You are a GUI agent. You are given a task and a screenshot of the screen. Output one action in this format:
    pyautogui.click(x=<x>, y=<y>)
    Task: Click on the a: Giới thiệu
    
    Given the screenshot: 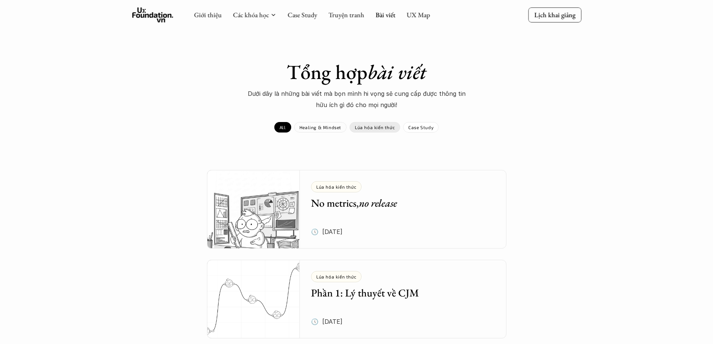 What is the action you would take?
    pyautogui.click(x=208, y=15)
    